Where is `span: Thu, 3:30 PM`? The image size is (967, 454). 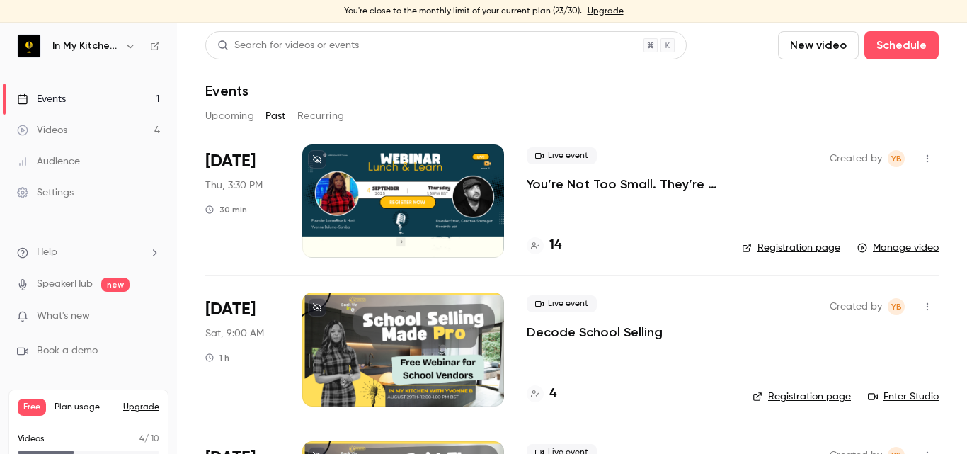 span: Thu, 3:30 PM is located at coordinates (234, 185).